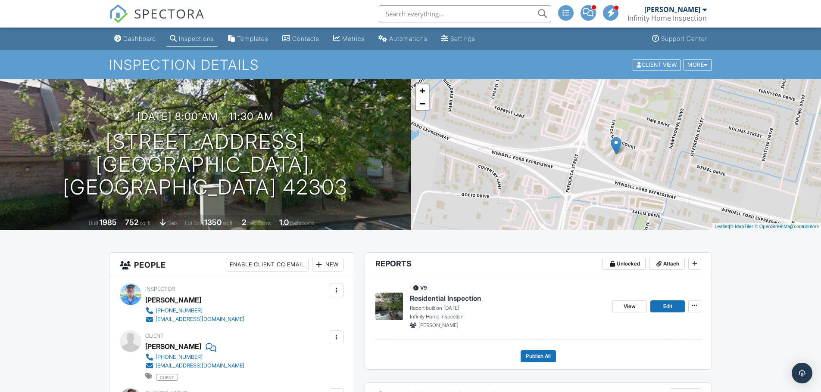 The height and width of the screenshot is (392, 821). I want to click on div: 2, so click(244, 222).